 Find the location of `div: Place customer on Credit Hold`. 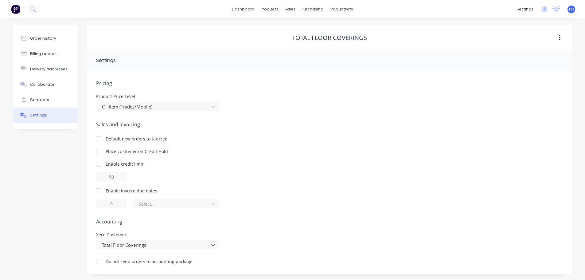

div: Place customer on Credit Hold is located at coordinates (137, 151).